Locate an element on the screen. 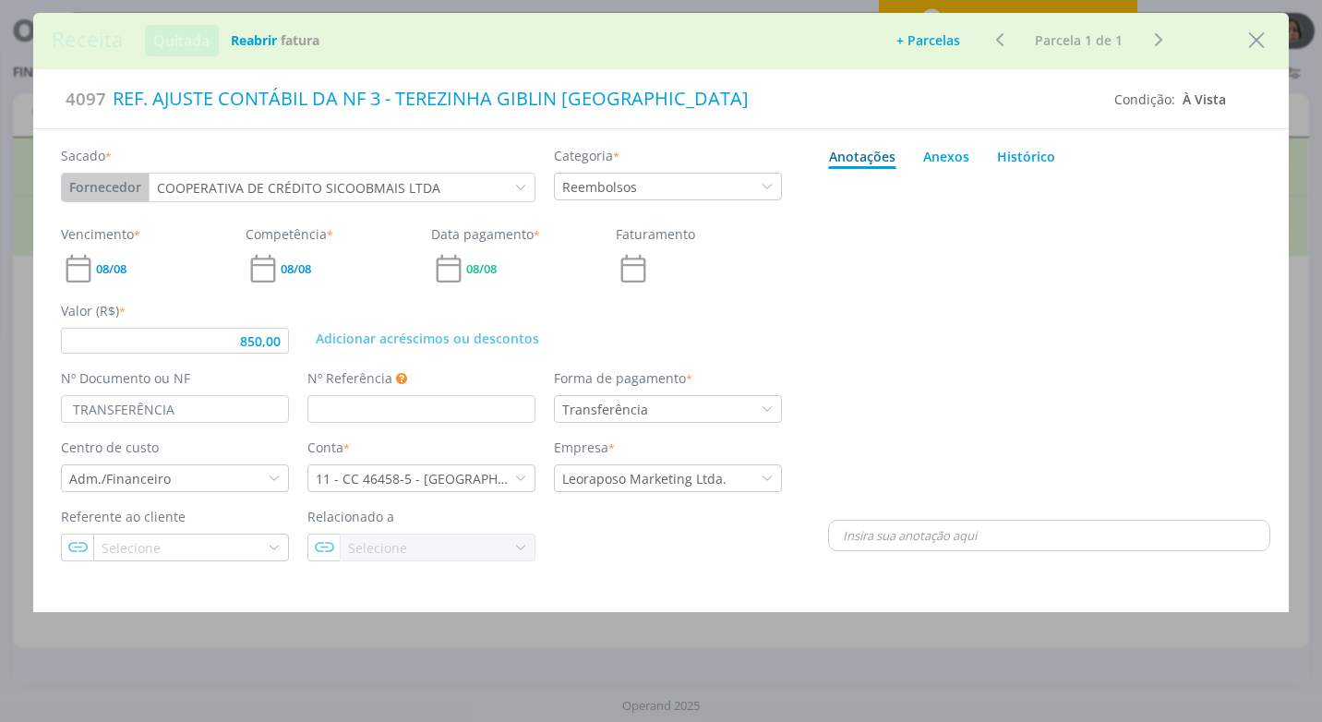 The height and width of the screenshot is (722, 1322). a: Anotações is located at coordinates (862, 153).